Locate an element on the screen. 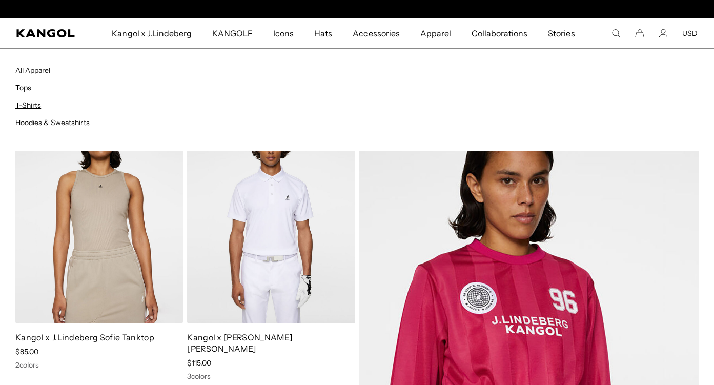 The height and width of the screenshot is (385, 714). button: USD is located at coordinates (689, 33).